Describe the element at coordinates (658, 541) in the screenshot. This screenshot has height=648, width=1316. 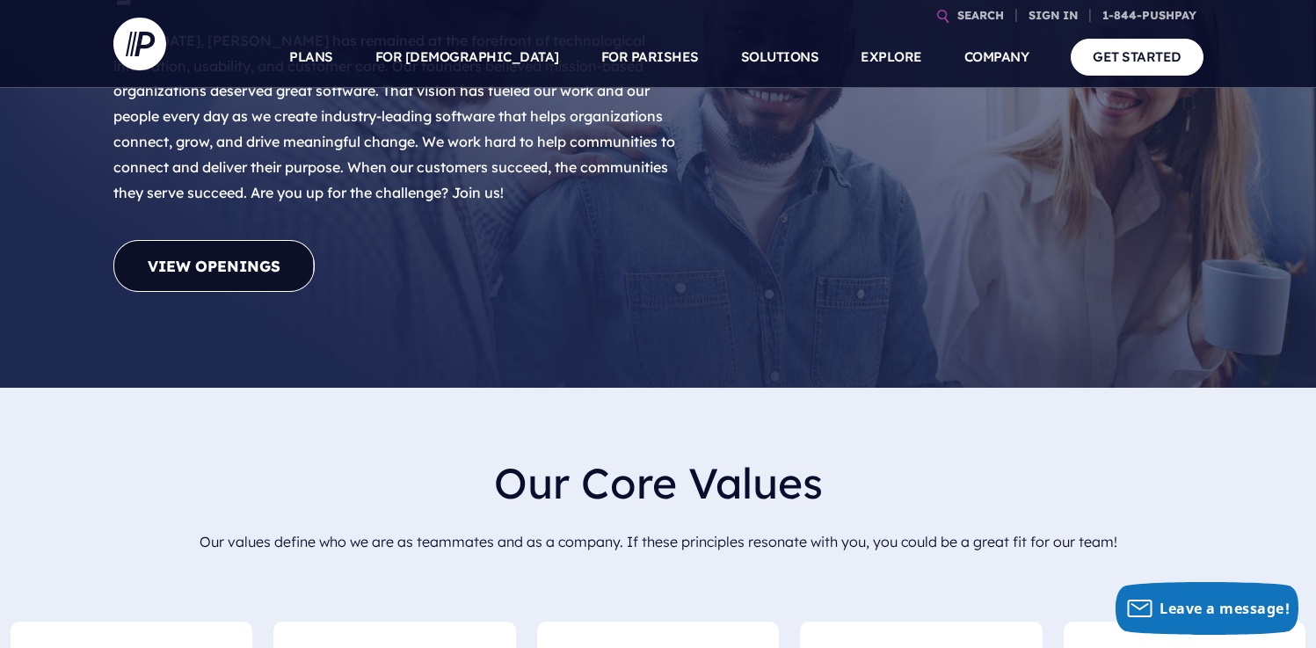
I see `p: Our values define who we are as teammates and as a company. If these principles resonate with you...` at that location.